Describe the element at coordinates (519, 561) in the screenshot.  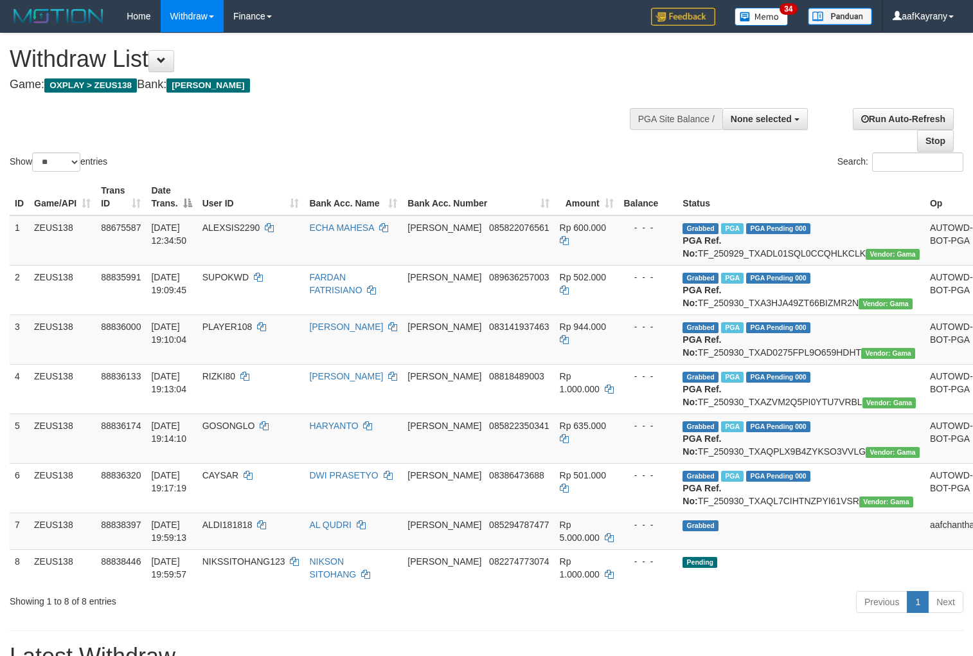
I see `span: Copy 082274773074 to clipboard` at that location.